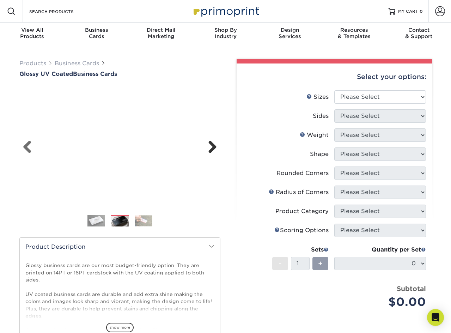  Describe the element at coordinates (354, 30) in the screenshot. I see `span: Resources` at that location.